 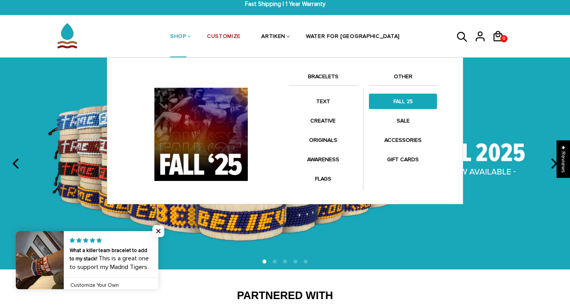 I want to click on a: CREATIVE, so click(x=323, y=121).